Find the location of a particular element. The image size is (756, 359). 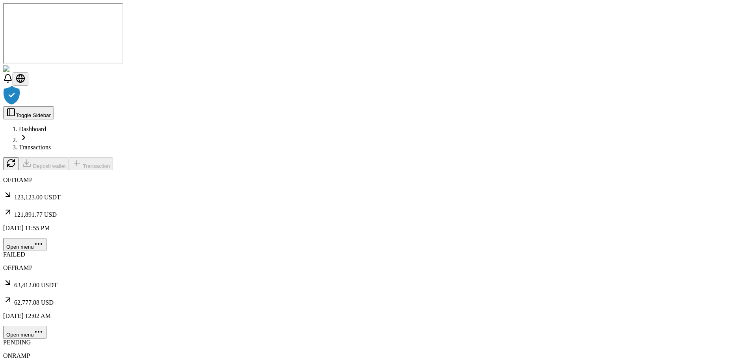

span: Toggle Sidebar is located at coordinates (33, 115).